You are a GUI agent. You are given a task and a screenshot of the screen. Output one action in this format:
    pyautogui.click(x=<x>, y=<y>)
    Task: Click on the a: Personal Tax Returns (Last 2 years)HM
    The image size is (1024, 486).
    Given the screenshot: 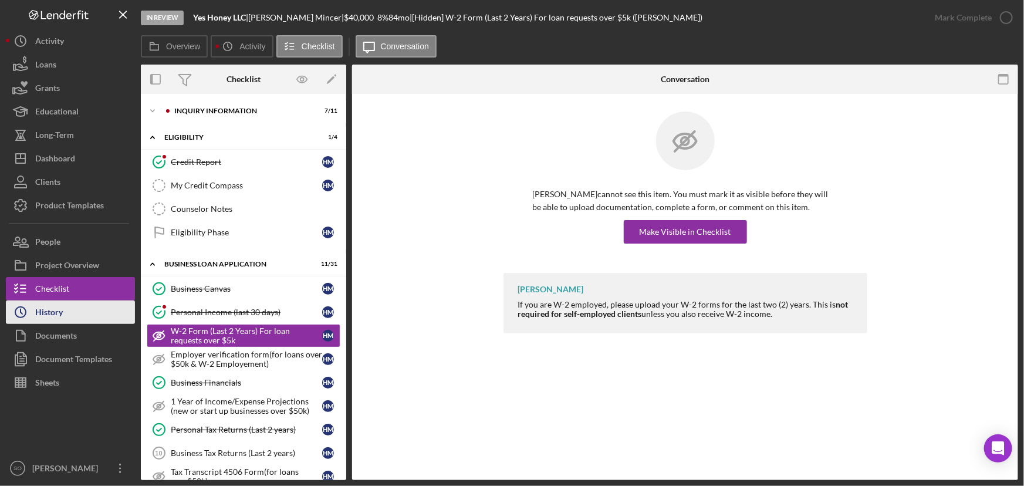 What is the action you would take?
    pyautogui.click(x=243, y=429)
    